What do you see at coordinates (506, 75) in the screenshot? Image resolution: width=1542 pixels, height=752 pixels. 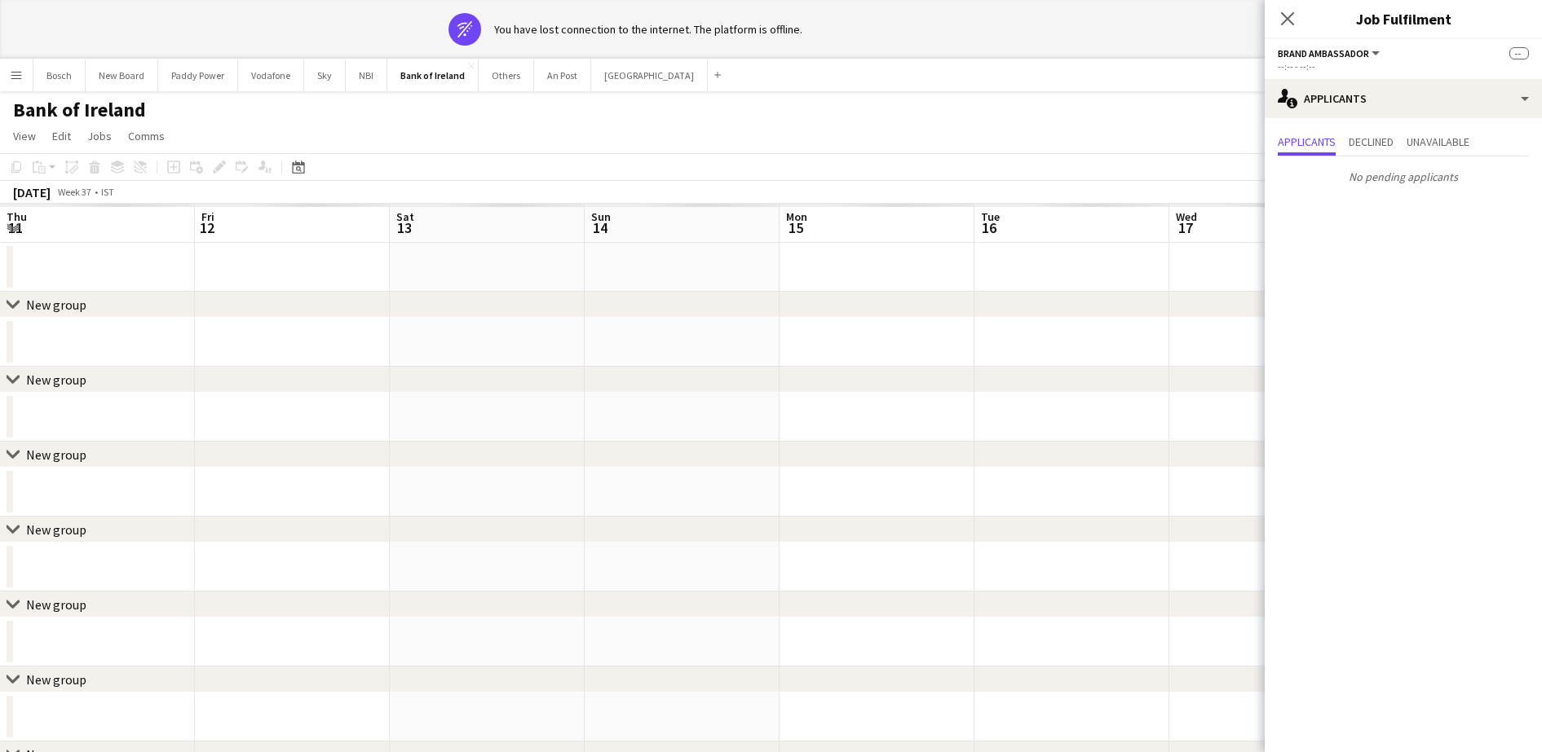 I see `button: Others` at bounding box center [506, 75].